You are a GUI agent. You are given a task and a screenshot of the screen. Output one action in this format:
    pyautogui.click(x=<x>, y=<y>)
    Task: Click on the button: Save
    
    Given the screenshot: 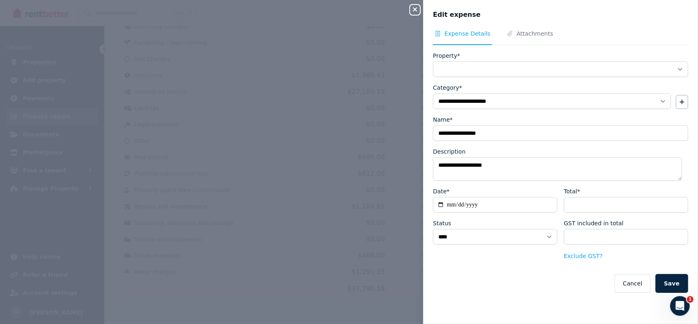 What is the action you would take?
    pyautogui.click(x=672, y=283)
    